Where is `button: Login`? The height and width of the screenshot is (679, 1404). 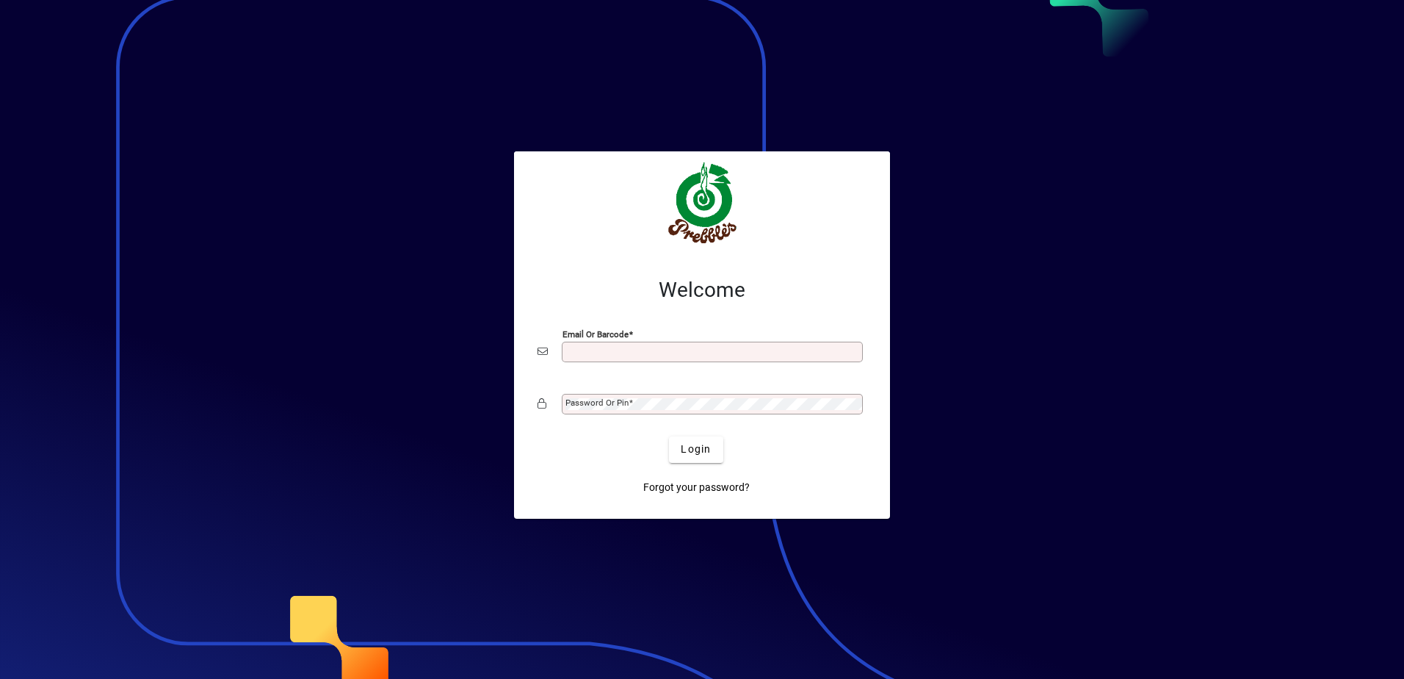
button: Login is located at coordinates (695, 449).